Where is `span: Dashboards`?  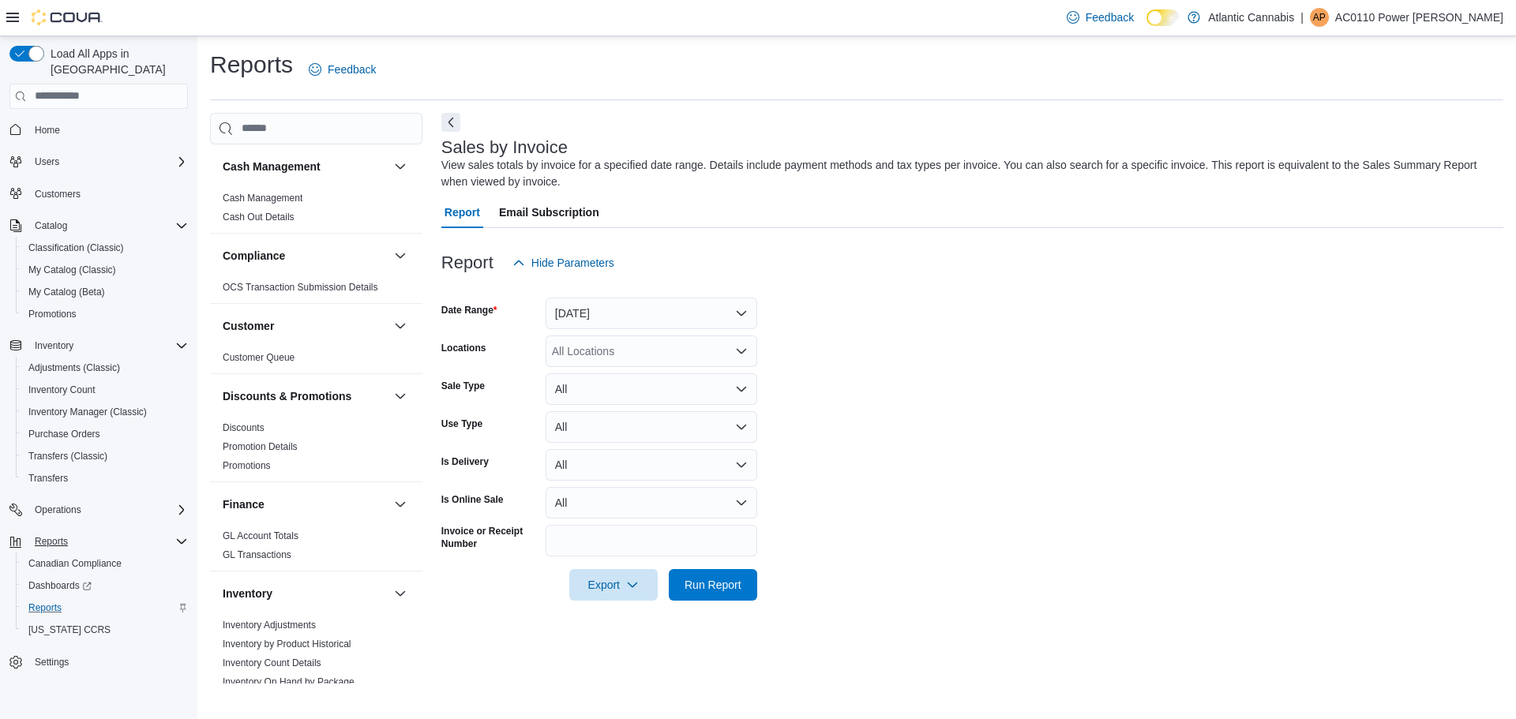
span: Dashboards is located at coordinates (60, 586).